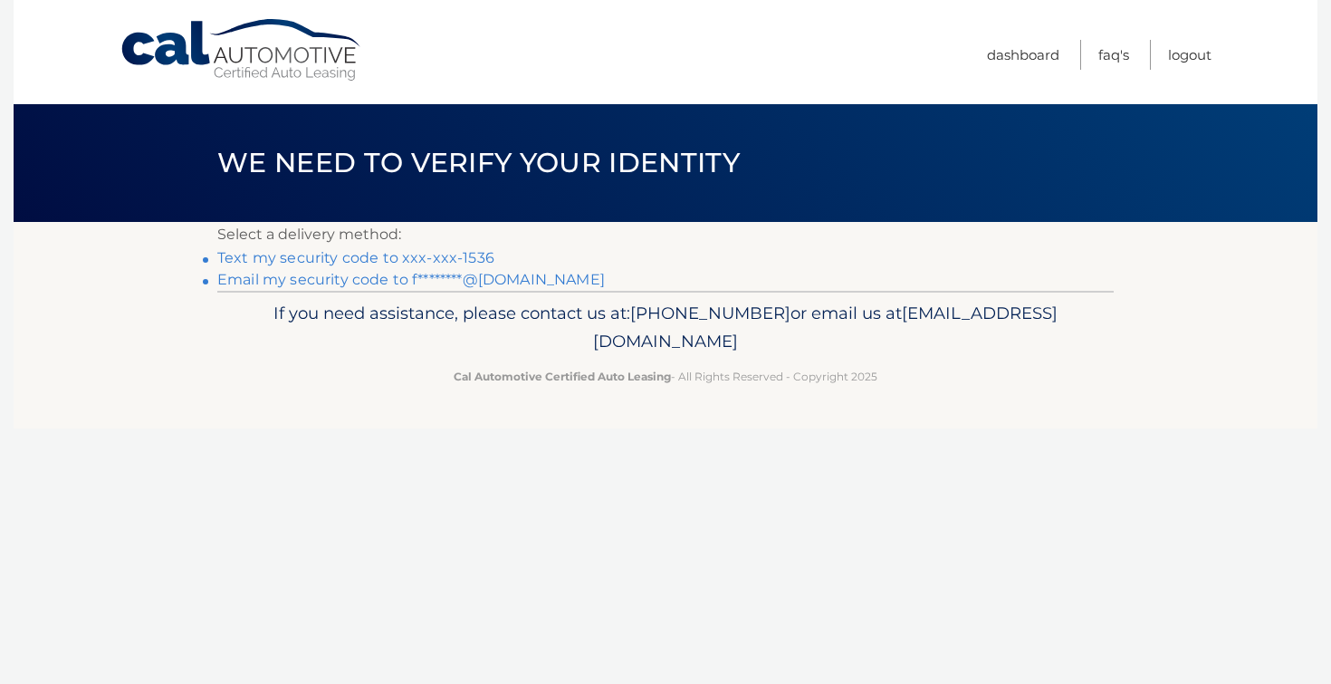 The image size is (1331, 684). What do you see at coordinates (666, 235) in the screenshot?
I see `p: Select a delivery method:` at bounding box center [666, 235].